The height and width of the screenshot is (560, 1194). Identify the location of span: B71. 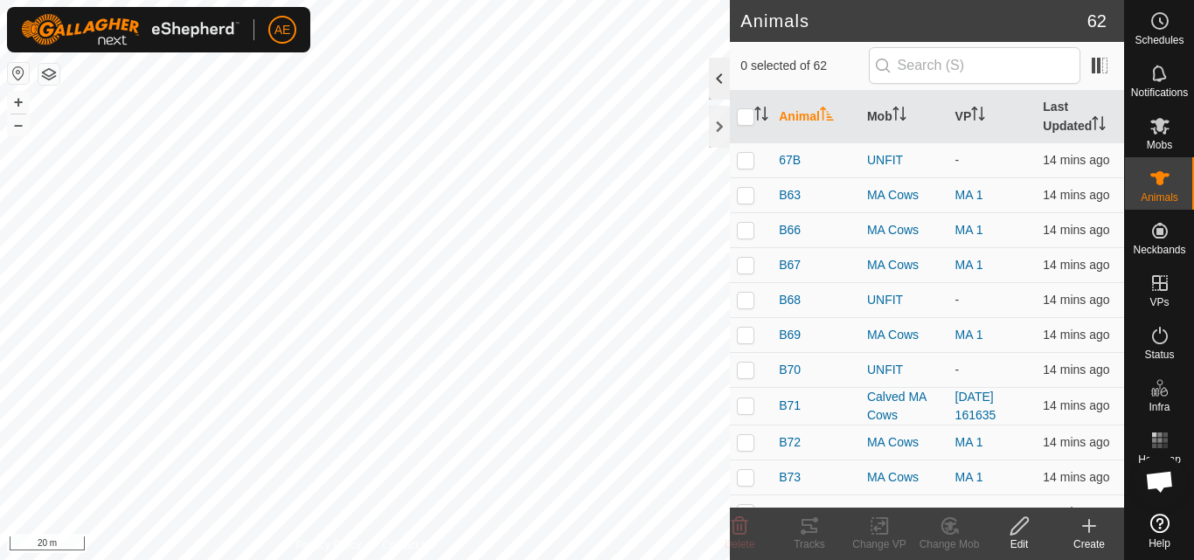
(789, 405).